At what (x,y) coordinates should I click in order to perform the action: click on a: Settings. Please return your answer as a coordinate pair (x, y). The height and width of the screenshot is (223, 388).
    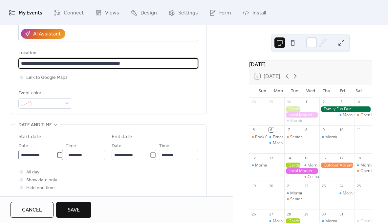
    Looking at the image, I should click on (183, 12).